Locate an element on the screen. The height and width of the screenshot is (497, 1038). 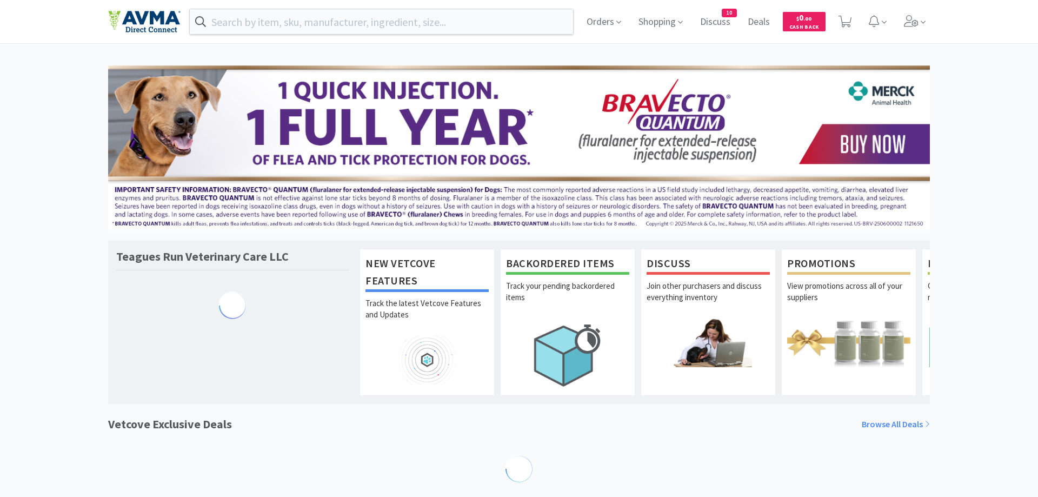
img: 3ffb5edee65b4d9ab6d7b0afa510b01f.jpg is located at coordinates (519, 148).